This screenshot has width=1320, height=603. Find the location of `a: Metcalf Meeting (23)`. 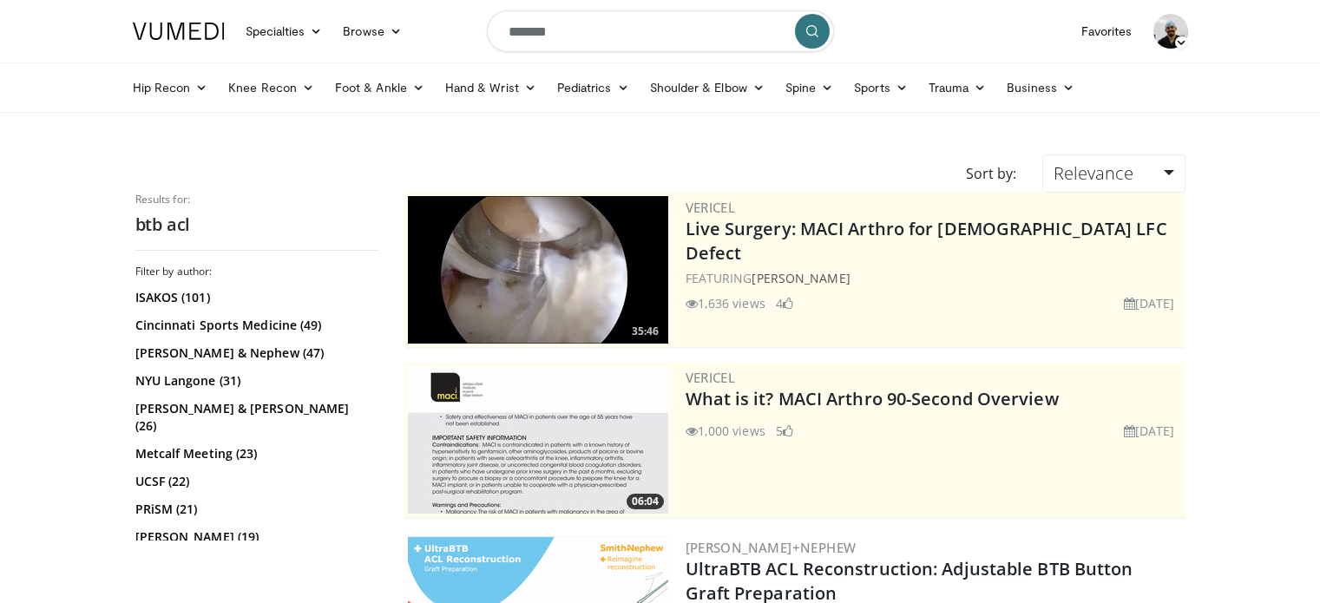

a: Metcalf Meeting (23) is located at coordinates (254, 454).